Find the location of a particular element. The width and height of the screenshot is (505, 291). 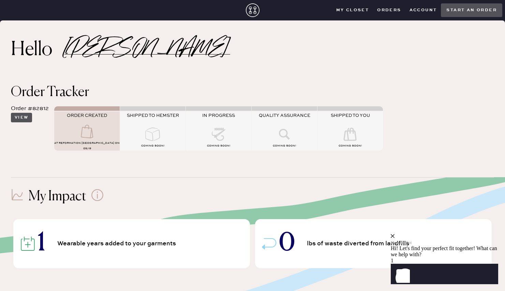

span: 1 is located at coordinates (41, 244).